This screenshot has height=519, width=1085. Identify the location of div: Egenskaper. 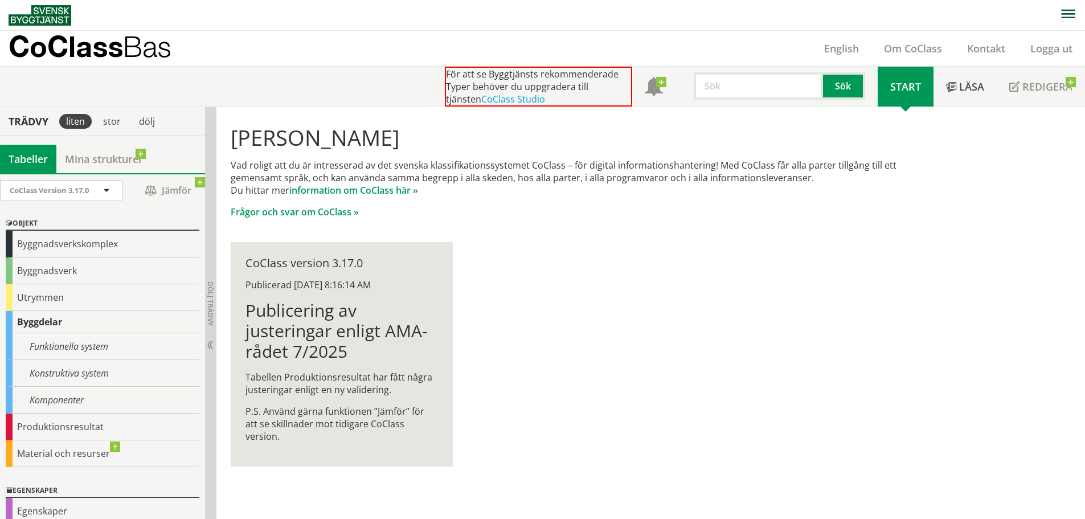
(103, 491).